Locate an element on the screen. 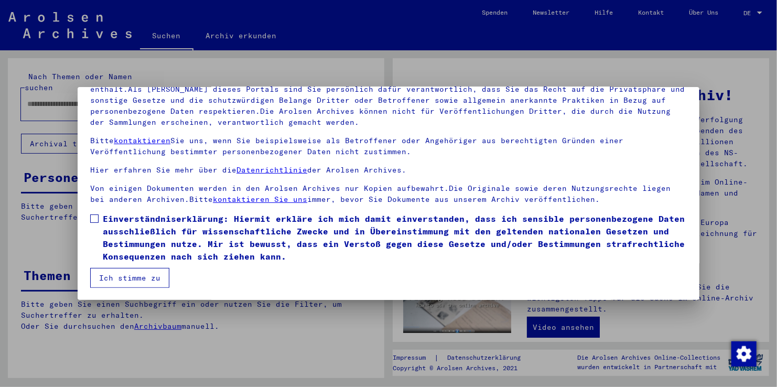 This screenshot has height=387, width=777. a: kontaktieren Sie uns is located at coordinates (260, 199).